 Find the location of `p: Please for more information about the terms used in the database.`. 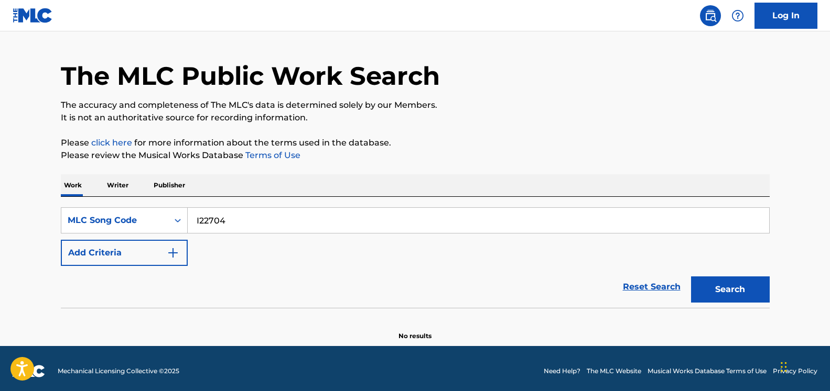

p: Please for more information about the terms used in the database. is located at coordinates (415, 143).